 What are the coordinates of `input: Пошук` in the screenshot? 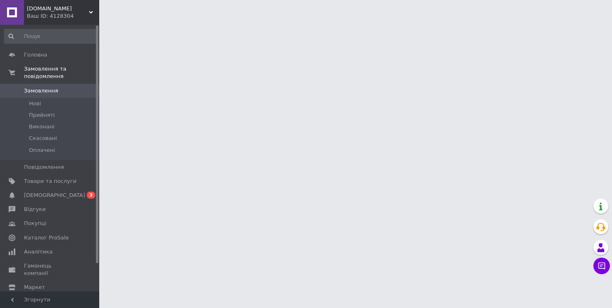 It's located at (51, 36).